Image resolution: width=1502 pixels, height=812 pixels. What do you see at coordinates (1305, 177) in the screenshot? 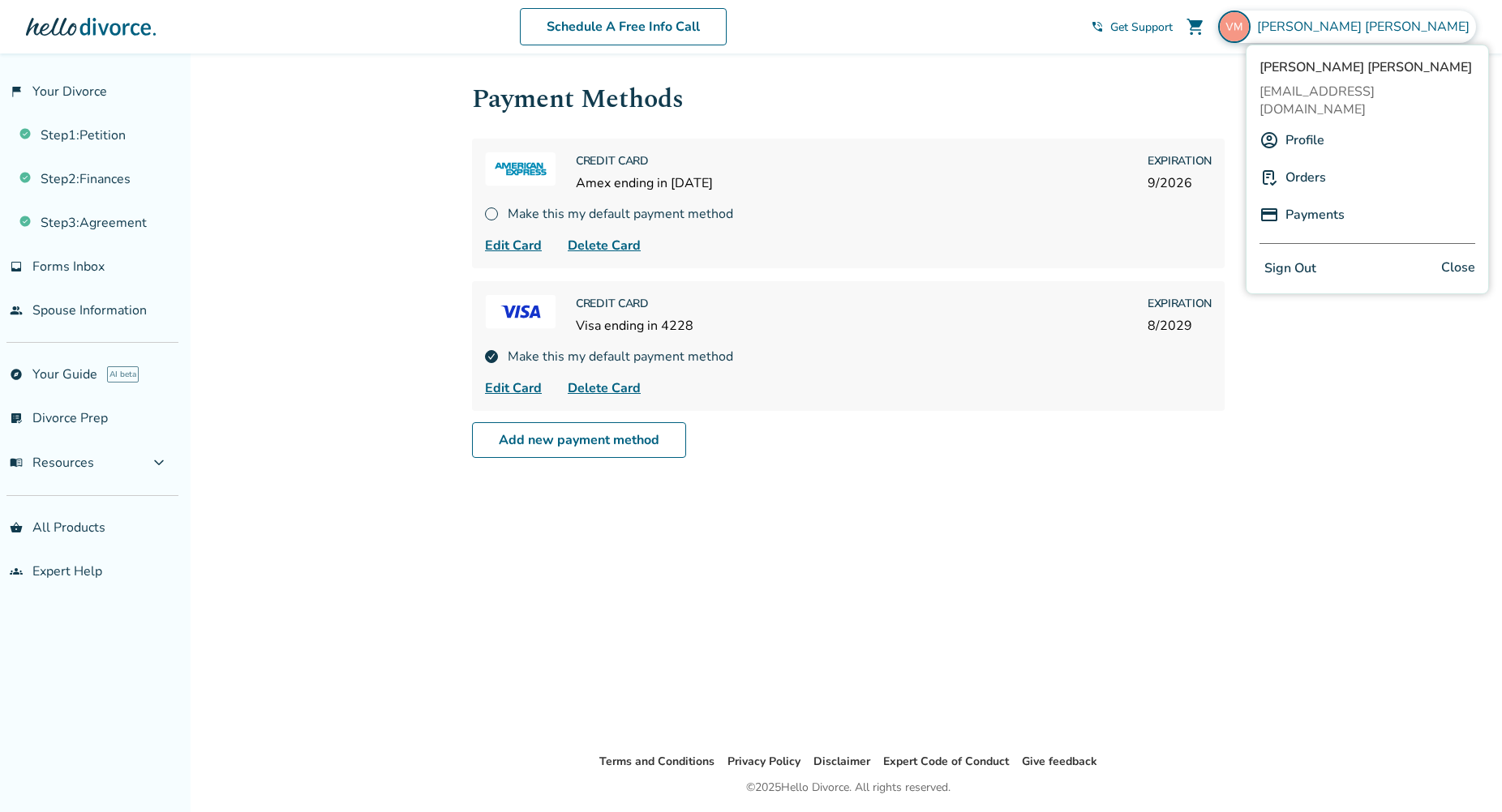
I see `a: Orders` at bounding box center [1305, 177].